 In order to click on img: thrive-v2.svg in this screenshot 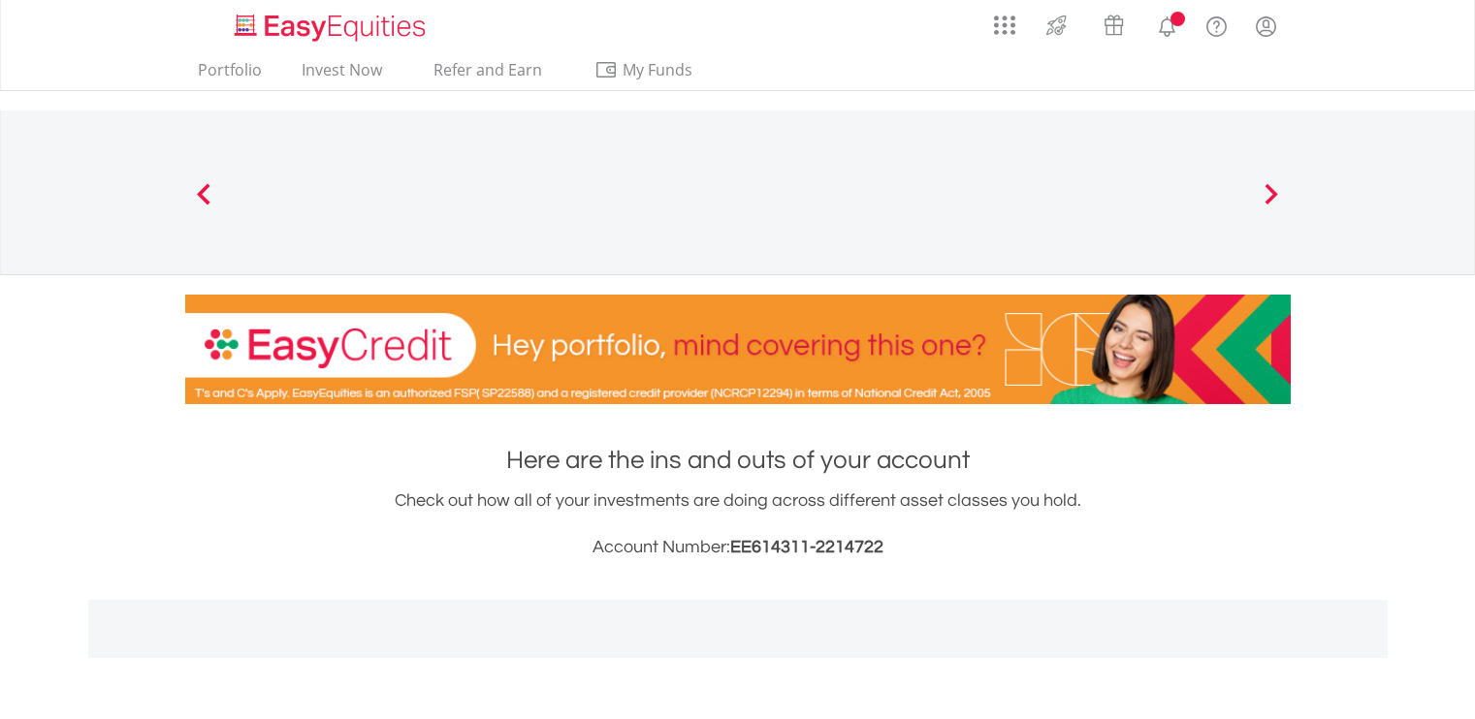, I will do `click(1056, 25)`.